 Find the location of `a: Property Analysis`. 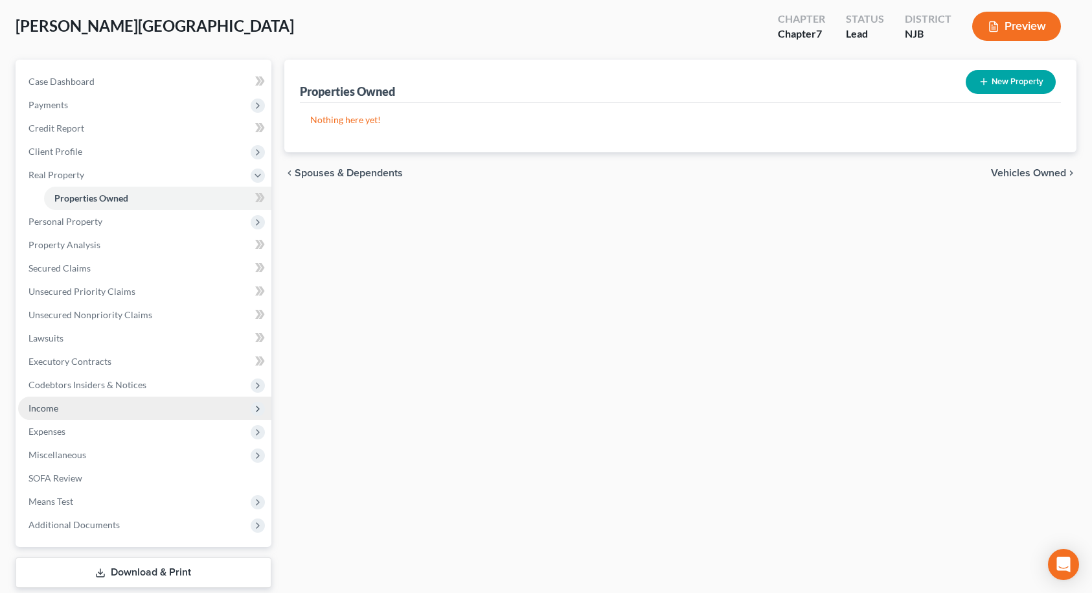

a: Property Analysis is located at coordinates (144, 245).